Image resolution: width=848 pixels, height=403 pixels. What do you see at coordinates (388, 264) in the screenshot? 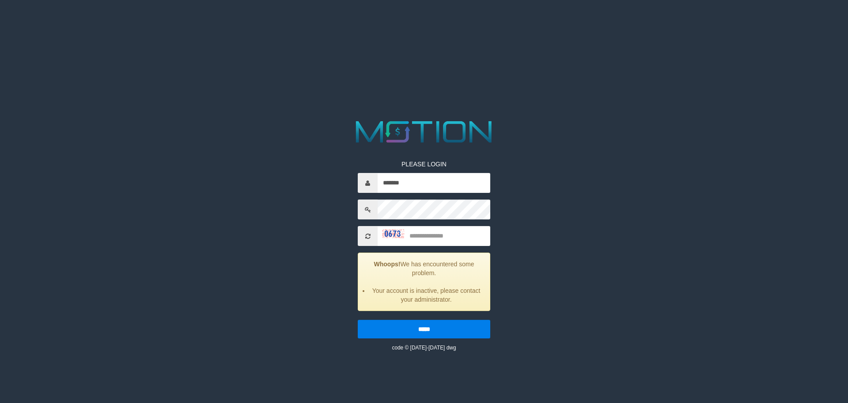
I see `strong: Whoops!` at bounding box center [388, 264].